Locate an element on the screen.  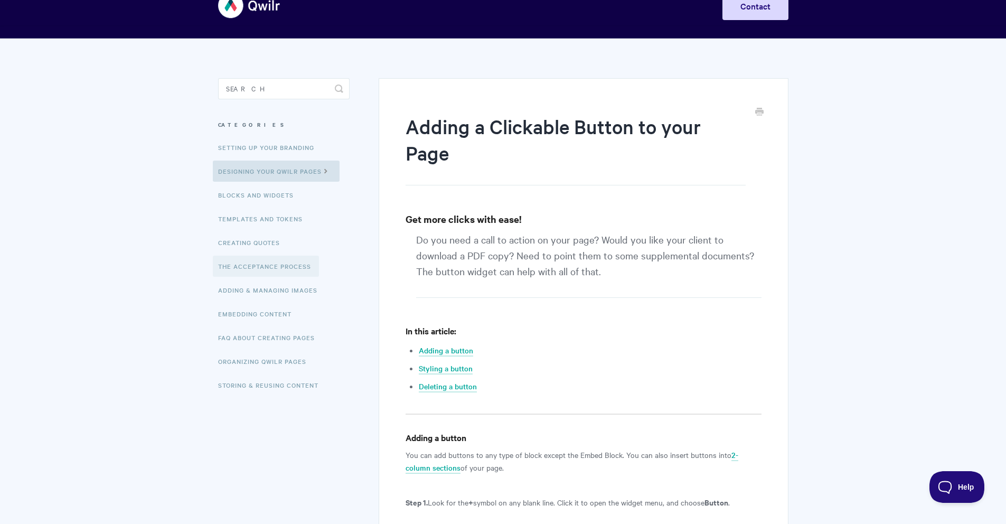
a: Embedding Content is located at coordinates (259, 314).